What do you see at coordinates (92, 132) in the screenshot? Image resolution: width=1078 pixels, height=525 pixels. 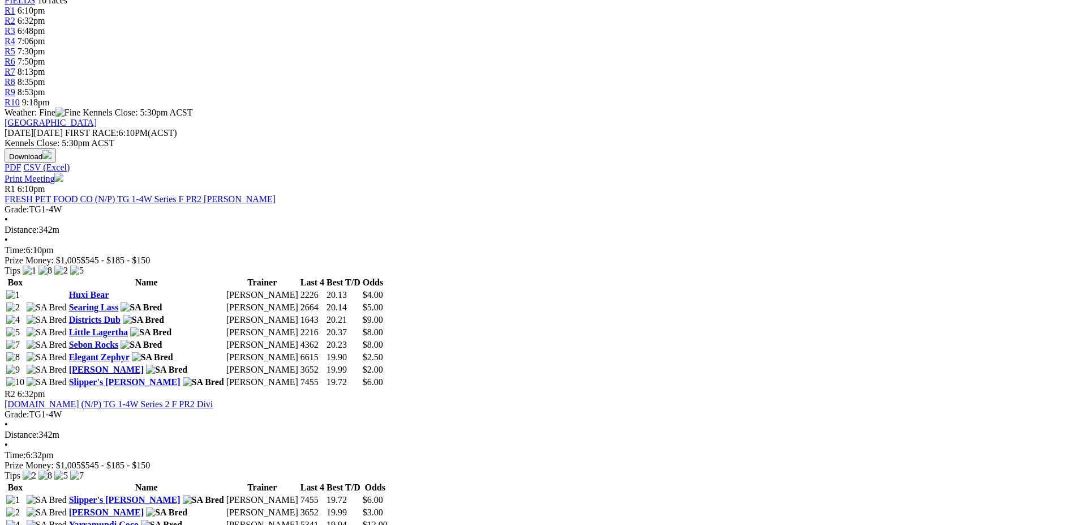 I see `span: FIRST RACE:` at bounding box center [92, 132].